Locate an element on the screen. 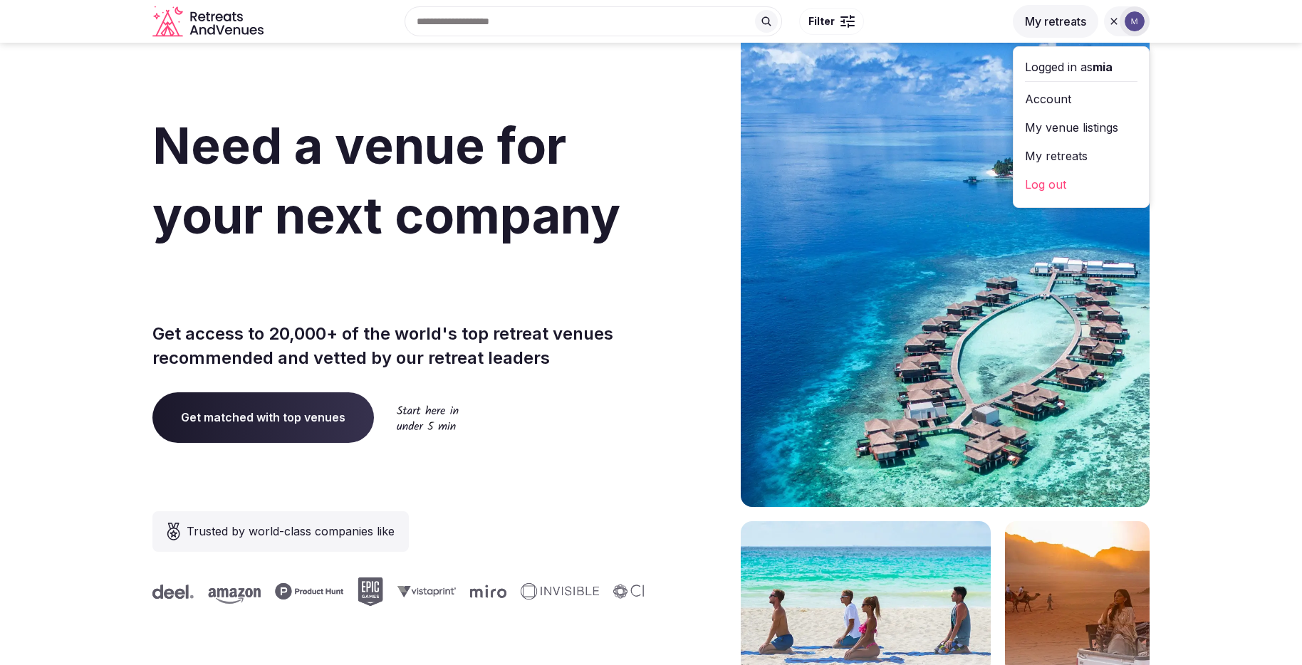 This screenshot has width=1302, height=665. svg: Vistaprint company logo is located at coordinates (338, 591).